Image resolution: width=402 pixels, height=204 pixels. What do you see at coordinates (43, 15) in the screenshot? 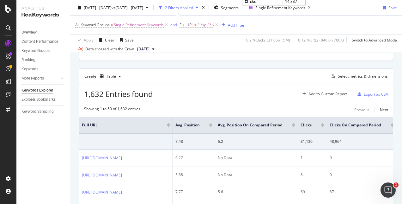
I see `div: RealKeywords` at bounding box center [43, 15].